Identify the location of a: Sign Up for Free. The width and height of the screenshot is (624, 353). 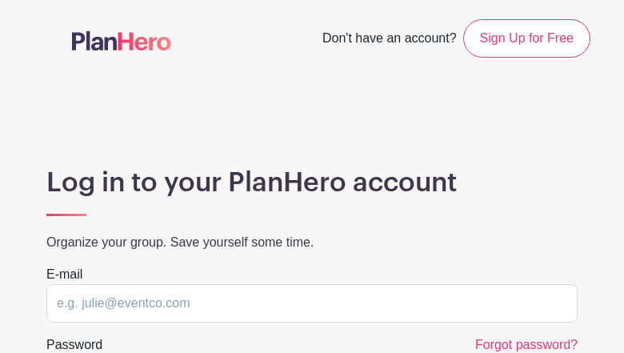
(526, 38).